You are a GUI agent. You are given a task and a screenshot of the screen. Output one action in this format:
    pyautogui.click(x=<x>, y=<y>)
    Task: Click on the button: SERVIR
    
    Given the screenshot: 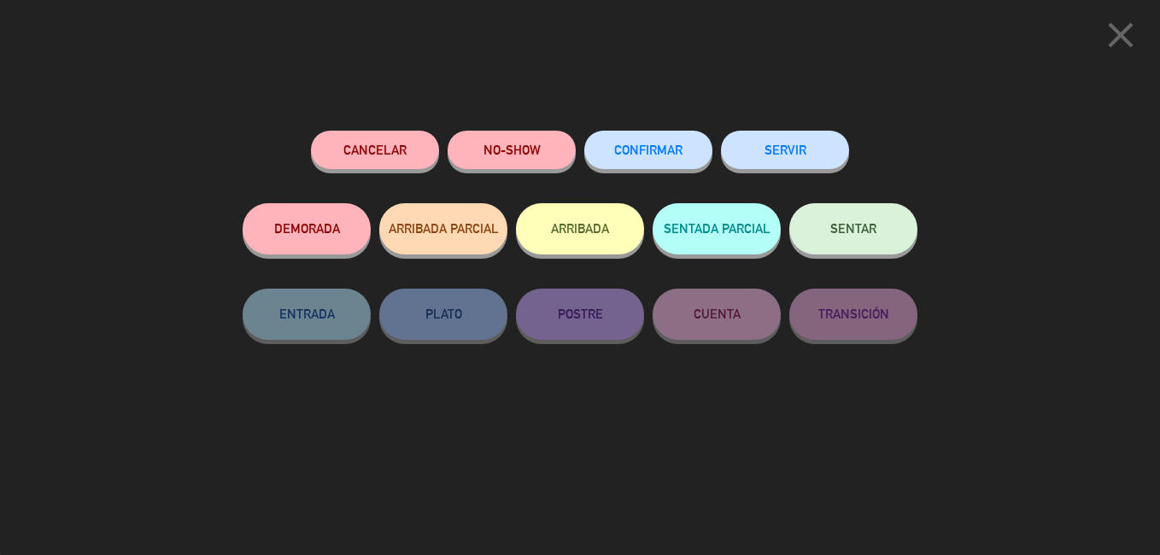 What is the action you would take?
    pyautogui.click(x=785, y=149)
    